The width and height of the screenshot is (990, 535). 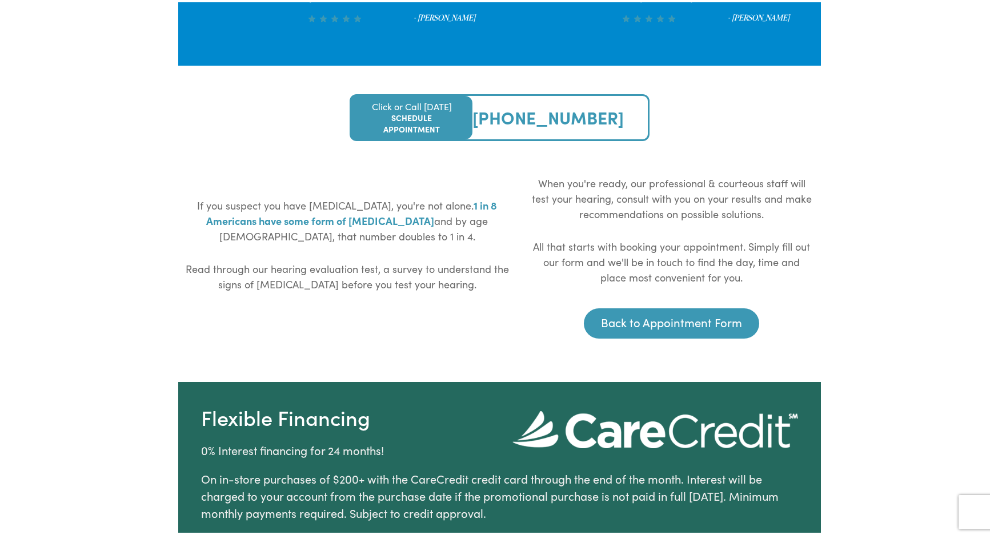 What do you see at coordinates (671, 321) in the screenshot?
I see `a: Back to Appointment Form` at bounding box center [671, 321].